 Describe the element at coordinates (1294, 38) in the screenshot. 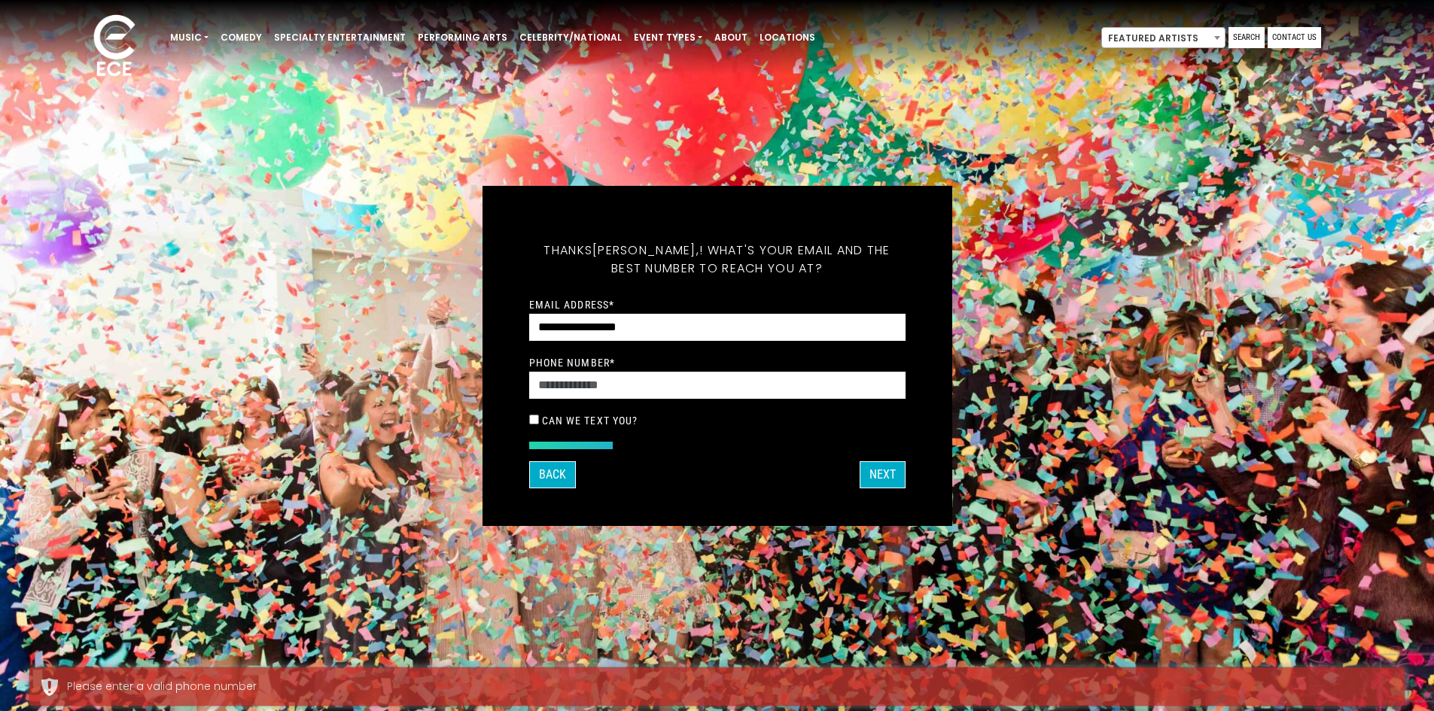

I see `a: Contact Us` at that location.